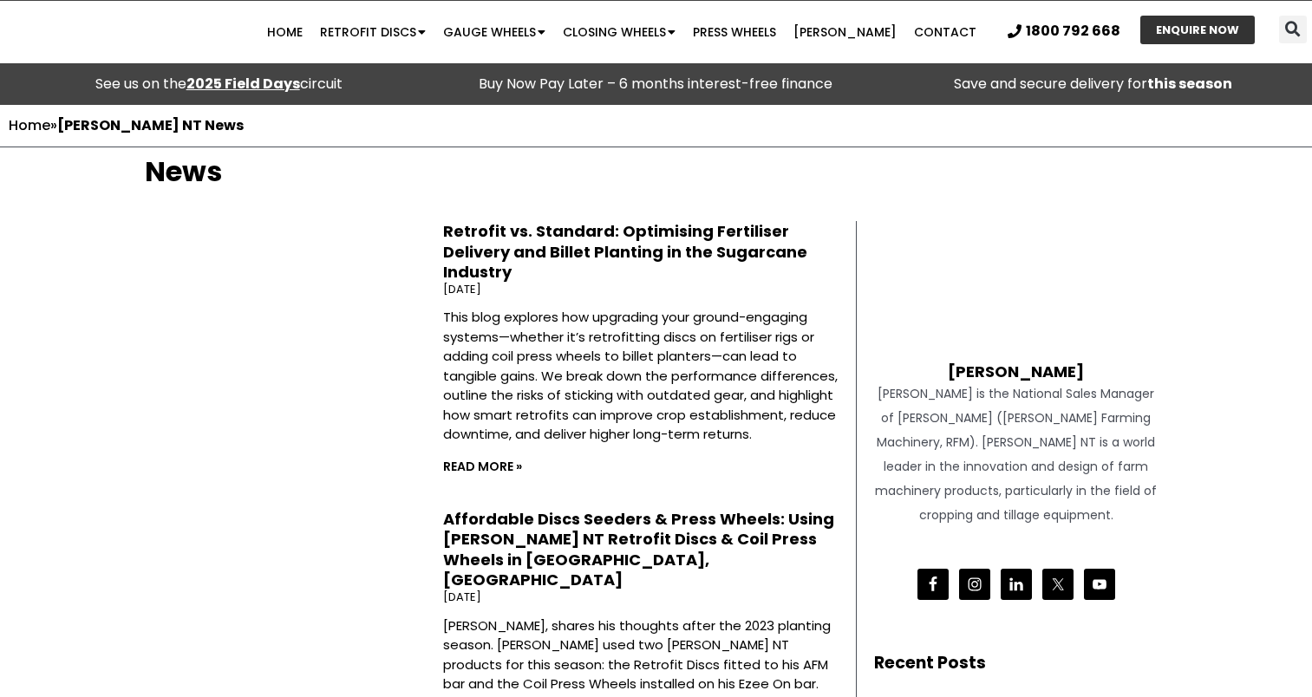  I want to click on a: 2025 Field Days, so click(243, 83).